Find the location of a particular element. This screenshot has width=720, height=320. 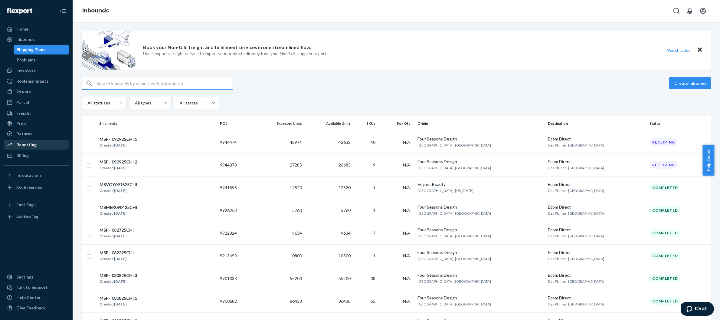

td: 9926253 is located at coordinates (236, 210).